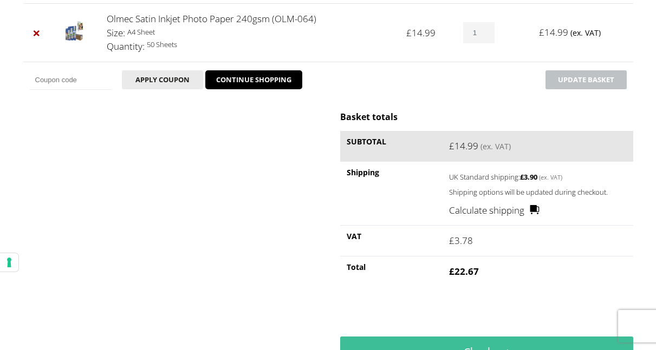  I want to click on button: Update basket, so click(586, 80).